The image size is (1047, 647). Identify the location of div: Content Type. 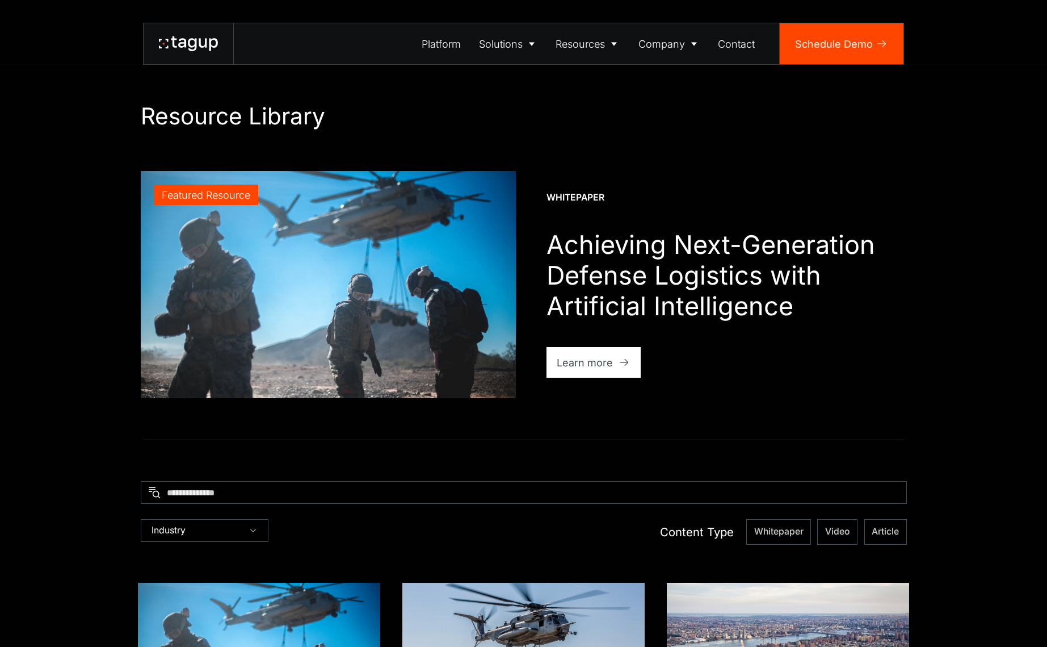
(697, 531).